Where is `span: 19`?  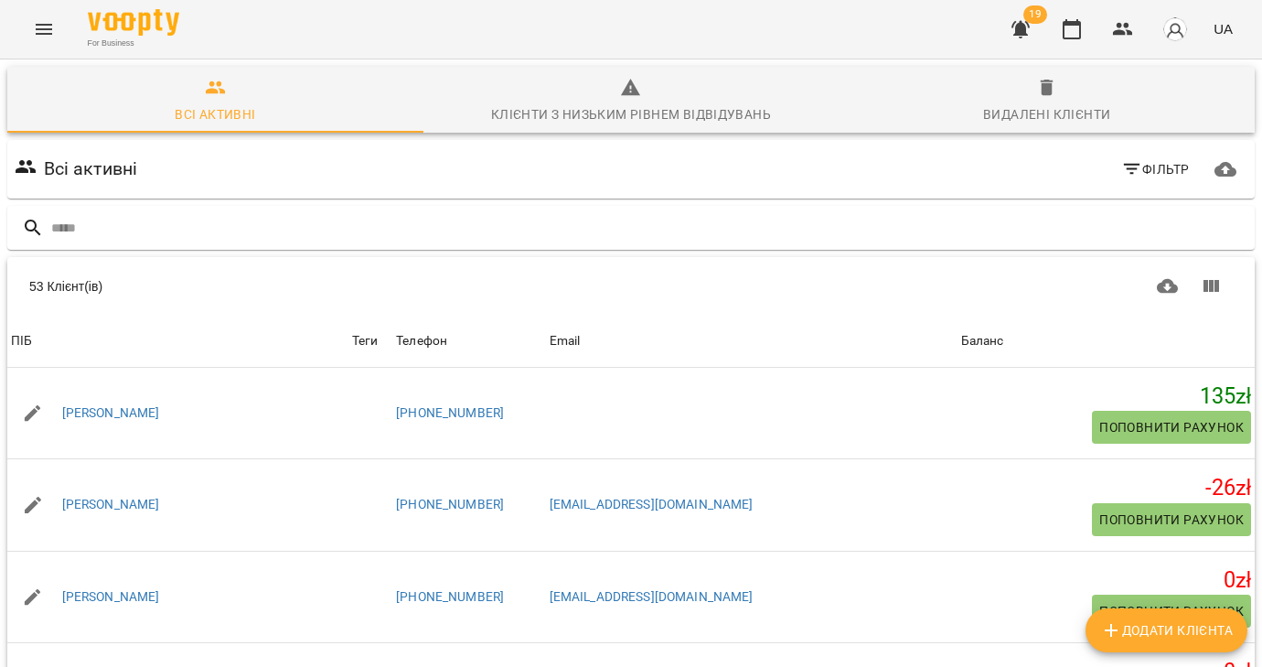
span: 19 is located at coordinates (1036, 15).